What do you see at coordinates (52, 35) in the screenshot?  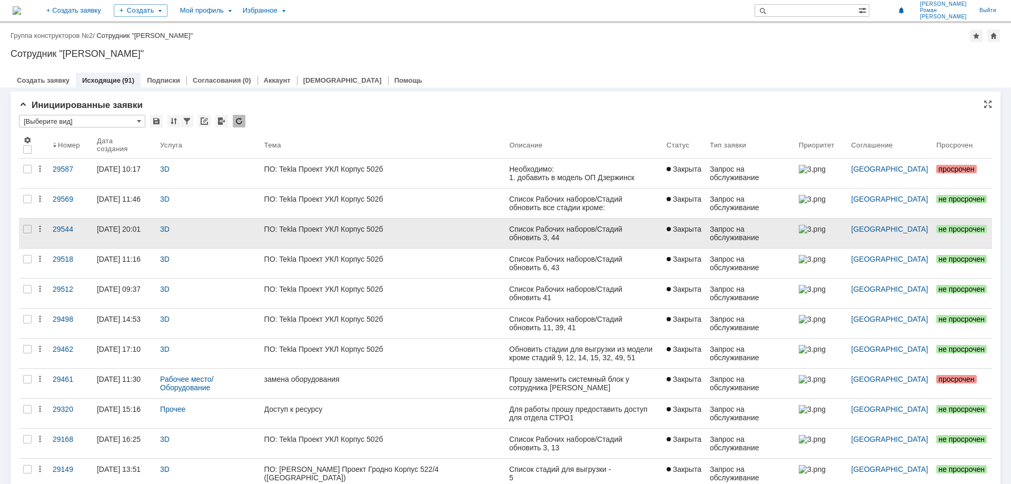 I see `a: Группа конструкторов №2` at bounding box center [52, 35].